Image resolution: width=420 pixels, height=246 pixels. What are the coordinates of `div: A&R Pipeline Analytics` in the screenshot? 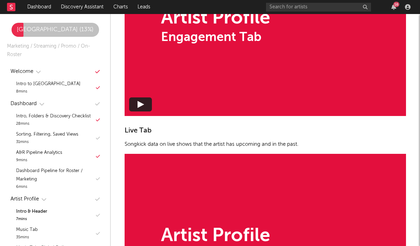 It's located at (39, 152).